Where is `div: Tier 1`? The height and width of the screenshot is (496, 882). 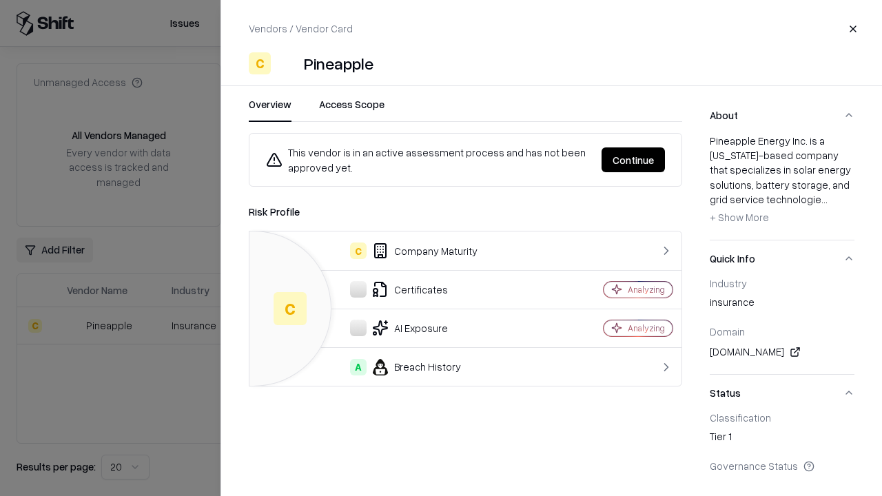
div: Tier 1 is located at coordinates (782, 439).